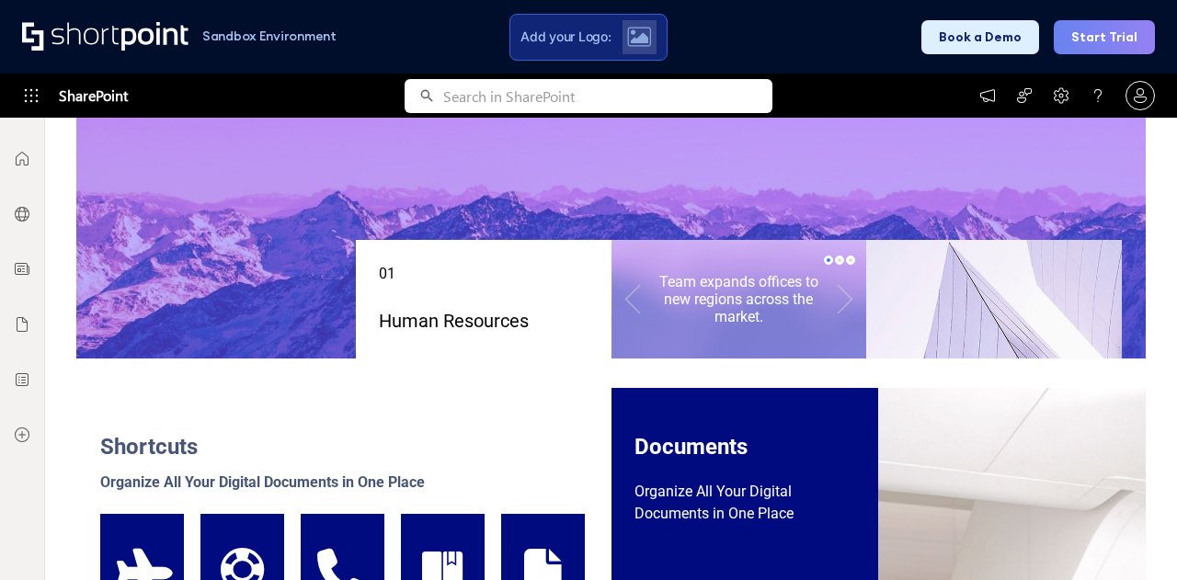 The height and width of the screenshot is (580, 1177). What do you see at coordinates (740, 299) in the screenshot?
I see `div: Team expands offices to new regions across the market.` at bounding box center [740, 299].